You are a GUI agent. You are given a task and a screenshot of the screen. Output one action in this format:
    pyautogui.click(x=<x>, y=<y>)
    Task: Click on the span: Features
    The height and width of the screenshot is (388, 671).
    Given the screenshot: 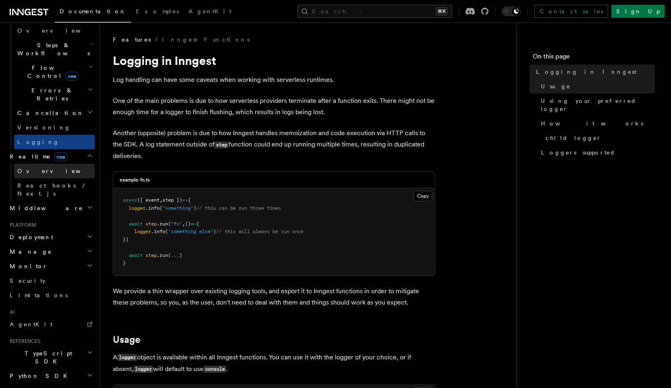 What is the action you would take?
    pyautogui.click(x=132, y=39)
    